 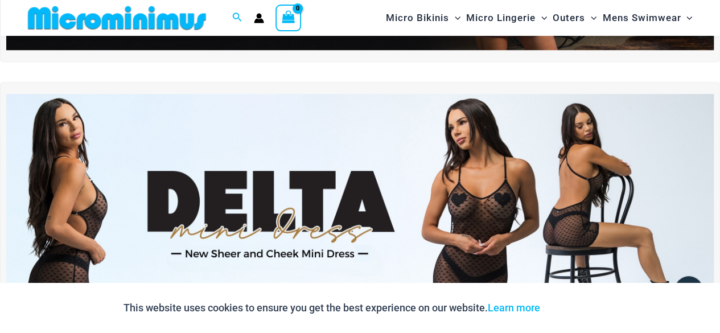 I want to click on span: Outers, so click(x=569, y=18).